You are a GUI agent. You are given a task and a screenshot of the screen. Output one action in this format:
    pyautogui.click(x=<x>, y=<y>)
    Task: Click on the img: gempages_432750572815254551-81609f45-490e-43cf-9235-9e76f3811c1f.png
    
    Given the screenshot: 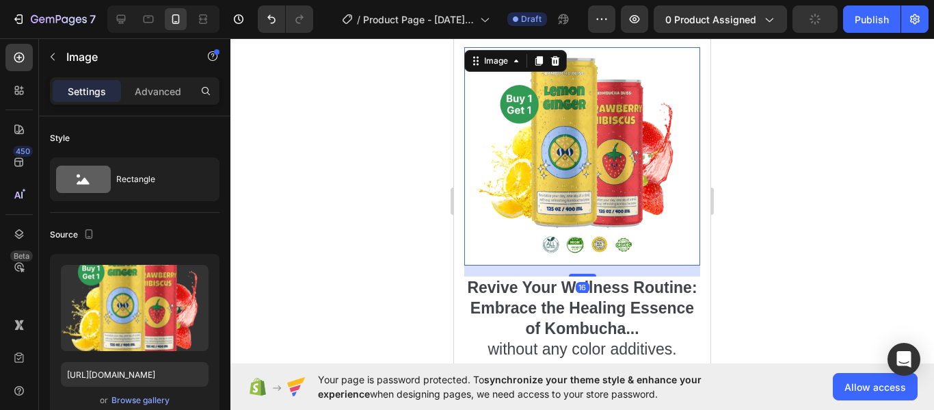 What is the action you would take?
    pyautogui.click(x=128, y=118)
    